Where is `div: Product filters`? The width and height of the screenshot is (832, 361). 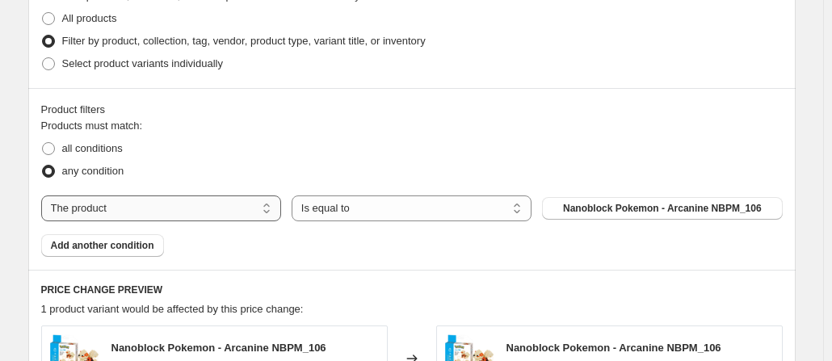 div: Product filters is located at coordinates (412, 110).